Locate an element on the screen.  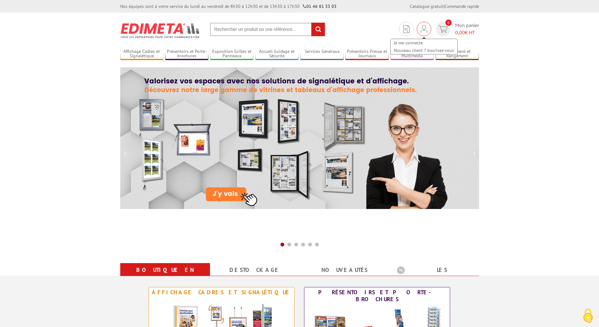
input: Rechercher un produit ou une référence... is located at coordinates (267, 29).